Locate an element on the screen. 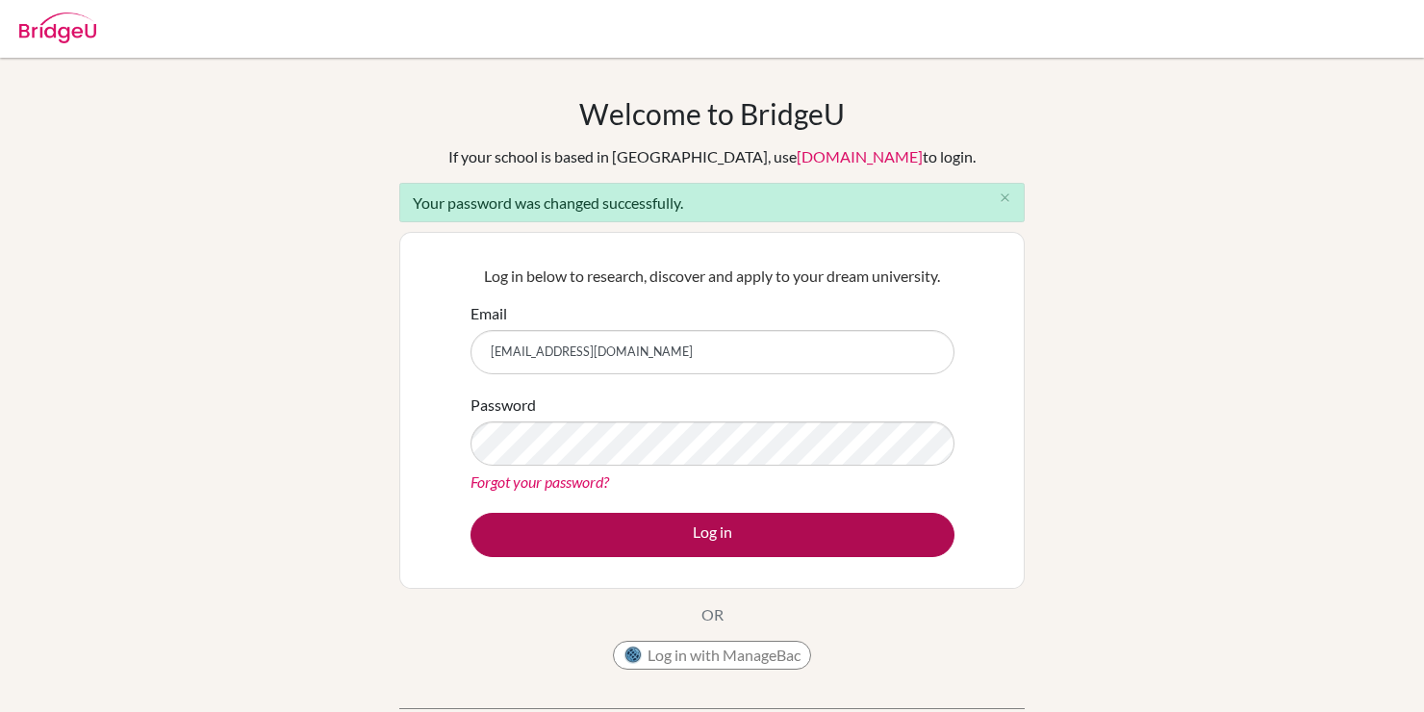 The height and width of the screenshot is (712, 1424). a: Forgot your password? is located at coordinates (540, 481).